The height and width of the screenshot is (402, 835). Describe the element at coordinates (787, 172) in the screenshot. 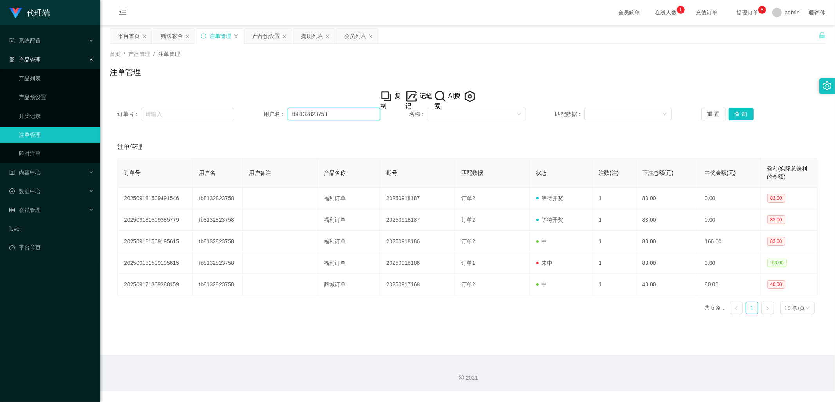

I see `span: 盈利(实际总获利的金额)` at that location.